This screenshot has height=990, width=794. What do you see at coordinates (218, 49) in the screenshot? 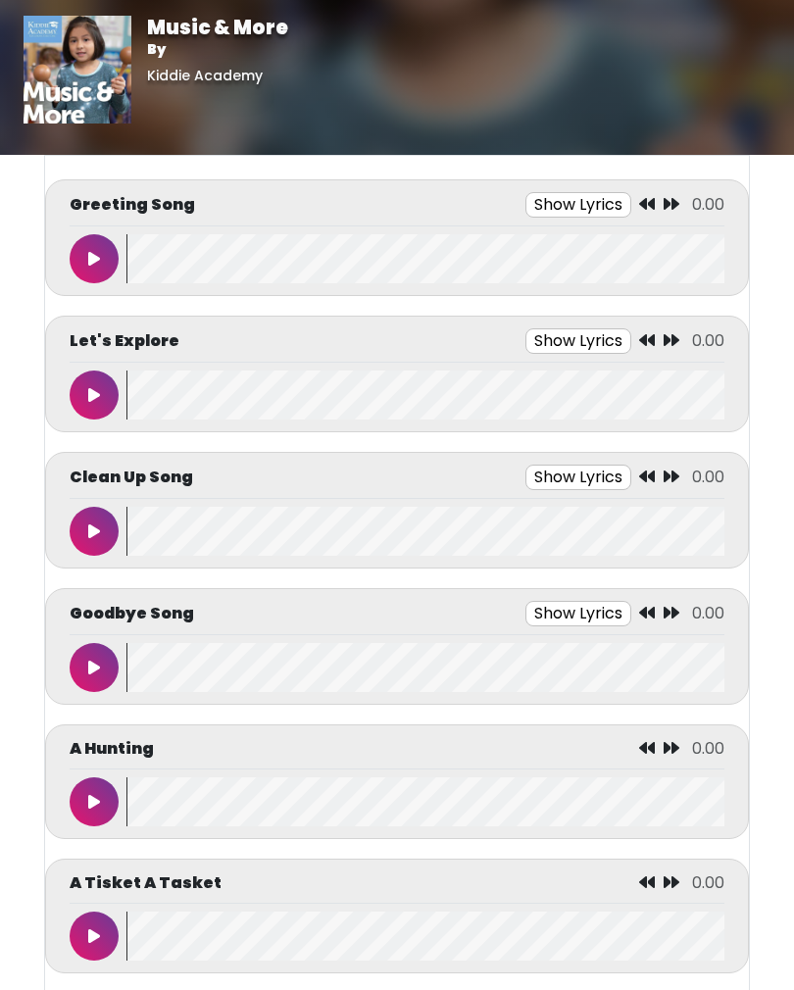
I see `p: By` at bounding box center [218, 49].